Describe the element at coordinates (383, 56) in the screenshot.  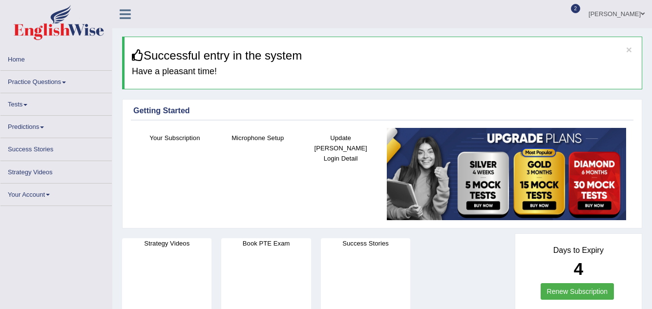
I see `h3: Successful entry in the system` at that location.